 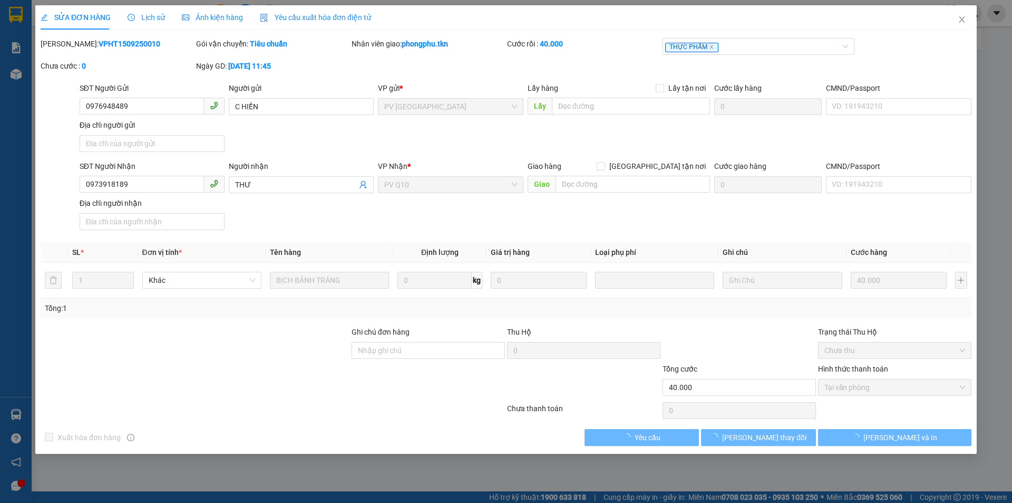 What do you see at coordinates (552, 44) in the screenshot?
I see `b: 40.000` at bounding box center [552, 44].